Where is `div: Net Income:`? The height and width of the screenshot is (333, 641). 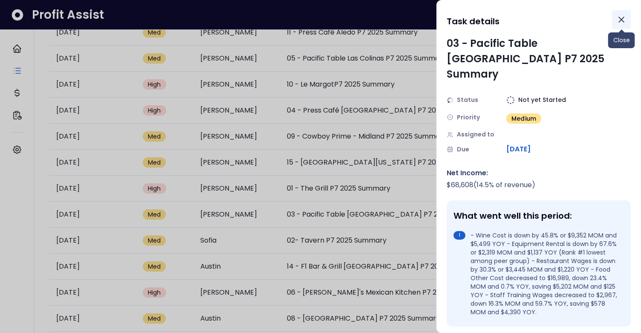 div: Net Income: is located at coordinates (538, 173).